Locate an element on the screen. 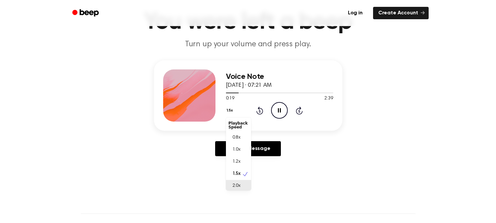  span: 1.2x is located at coordinates (236, 162).